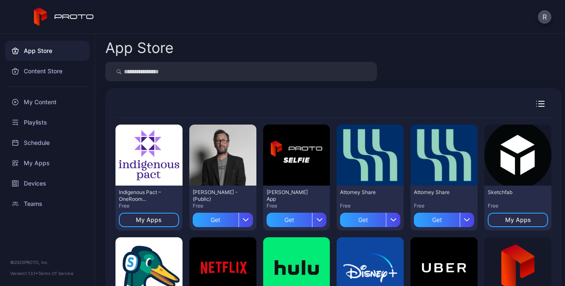 Image resolution: width=565 pixels, height=286 pixels. Describe the element at coordinates (47, 71) in the screenshot. I see `div: Content Store` at that location.